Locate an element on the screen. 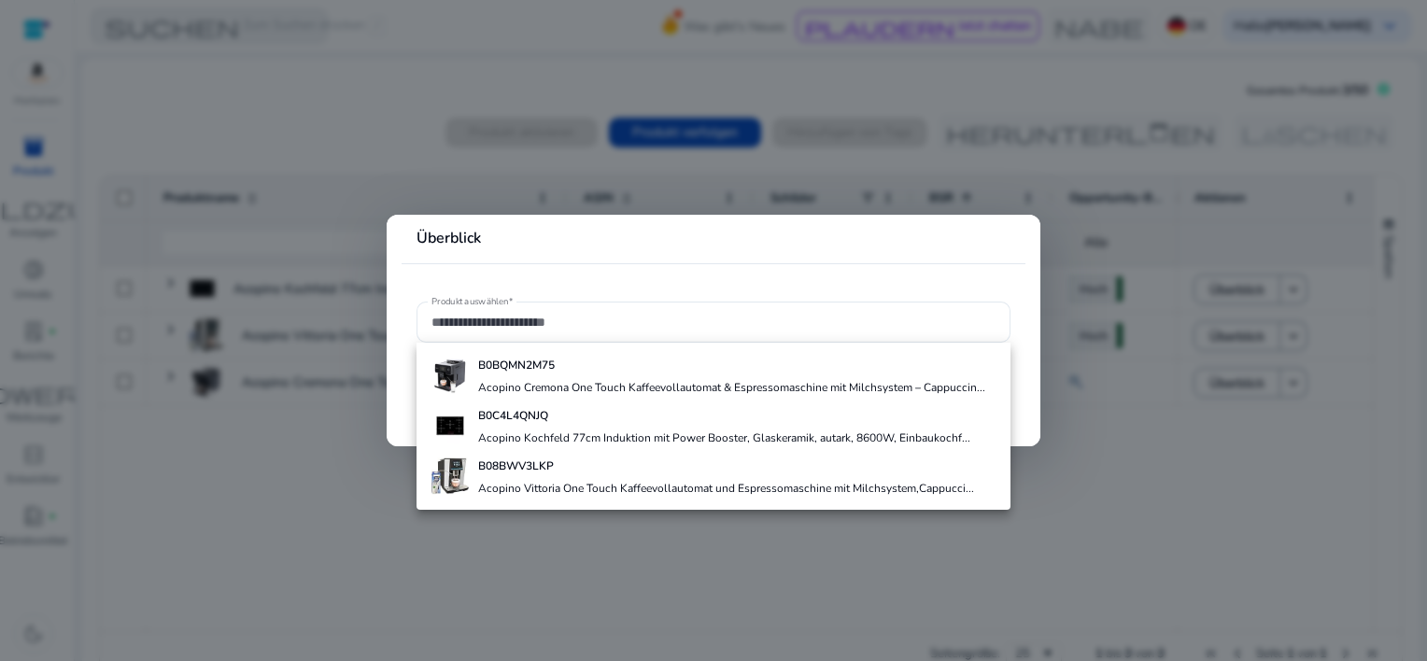 This screenshot has width=1427, height=661. b: B0C4L4QNJQ is located at coordinates (513, 416).